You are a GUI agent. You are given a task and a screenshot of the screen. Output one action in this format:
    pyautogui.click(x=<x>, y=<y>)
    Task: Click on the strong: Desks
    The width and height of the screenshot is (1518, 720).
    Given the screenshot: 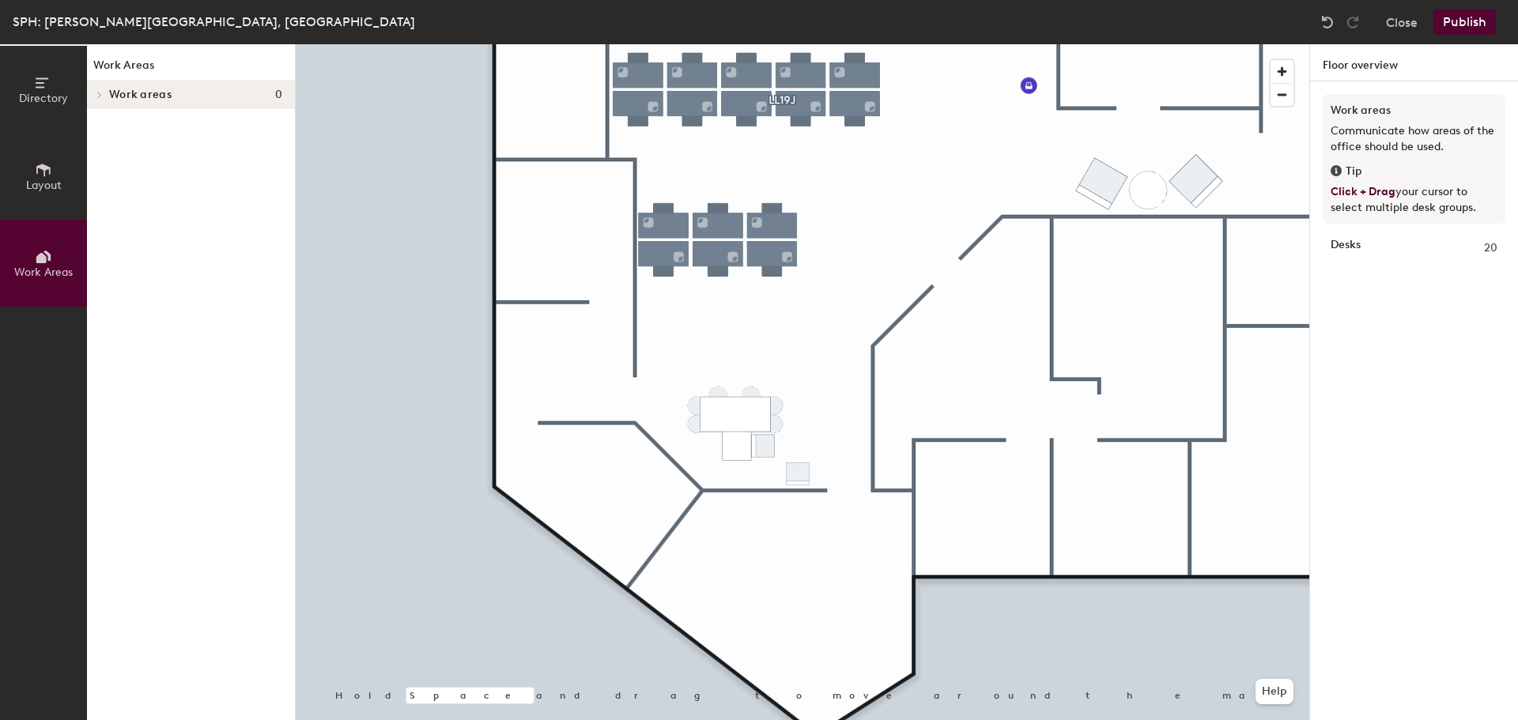 What is the action you would take?
    pyautogui.click(x=1345, y=248)
    